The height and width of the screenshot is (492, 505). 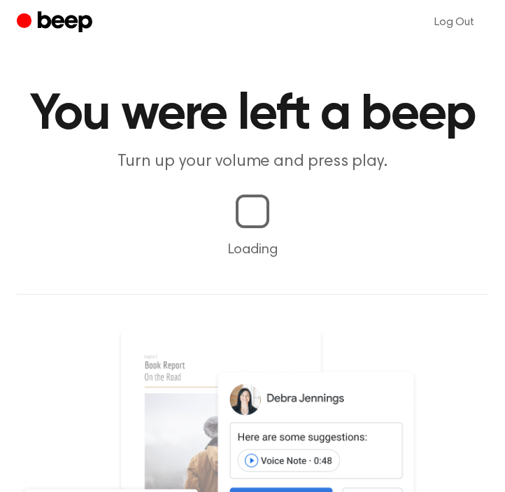 I want to click on h1: You were left a beep, so click(x=252, y=115).